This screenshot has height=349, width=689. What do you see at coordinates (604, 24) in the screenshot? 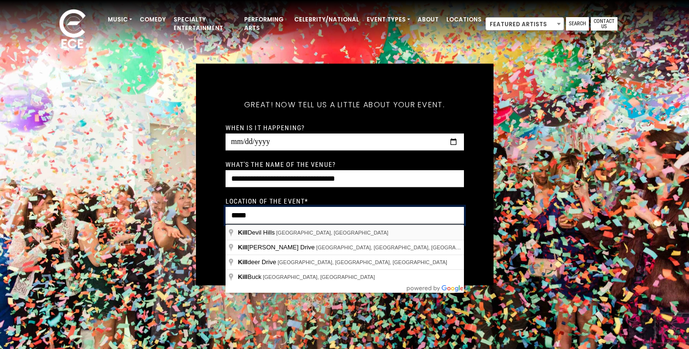
I see `a: Contact Us` at bounding box center [604, 24].